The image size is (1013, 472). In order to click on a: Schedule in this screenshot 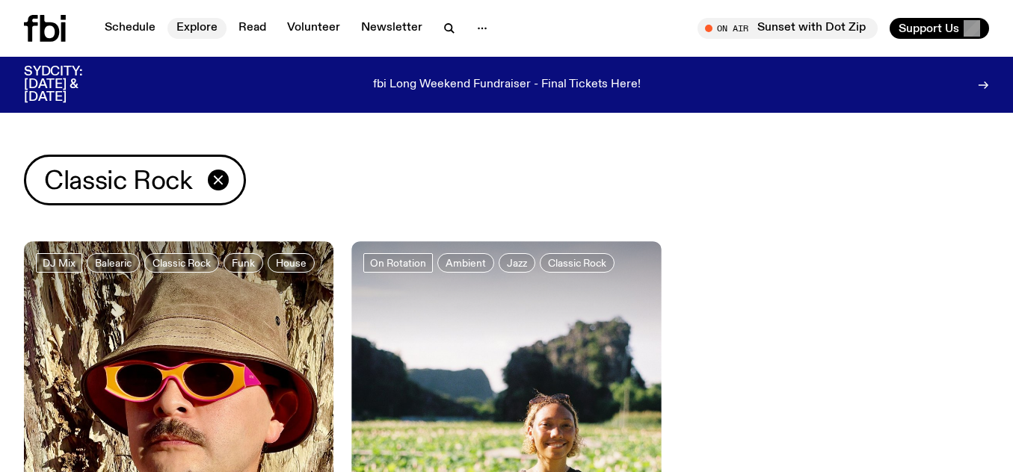, I will do `click(130, 28)`.